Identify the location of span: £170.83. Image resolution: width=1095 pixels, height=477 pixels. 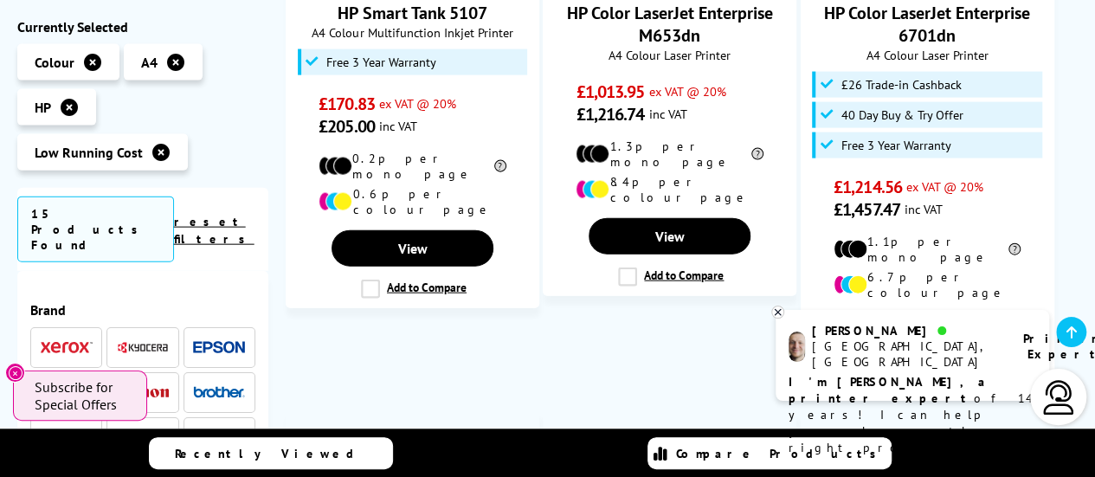
(346, 104).